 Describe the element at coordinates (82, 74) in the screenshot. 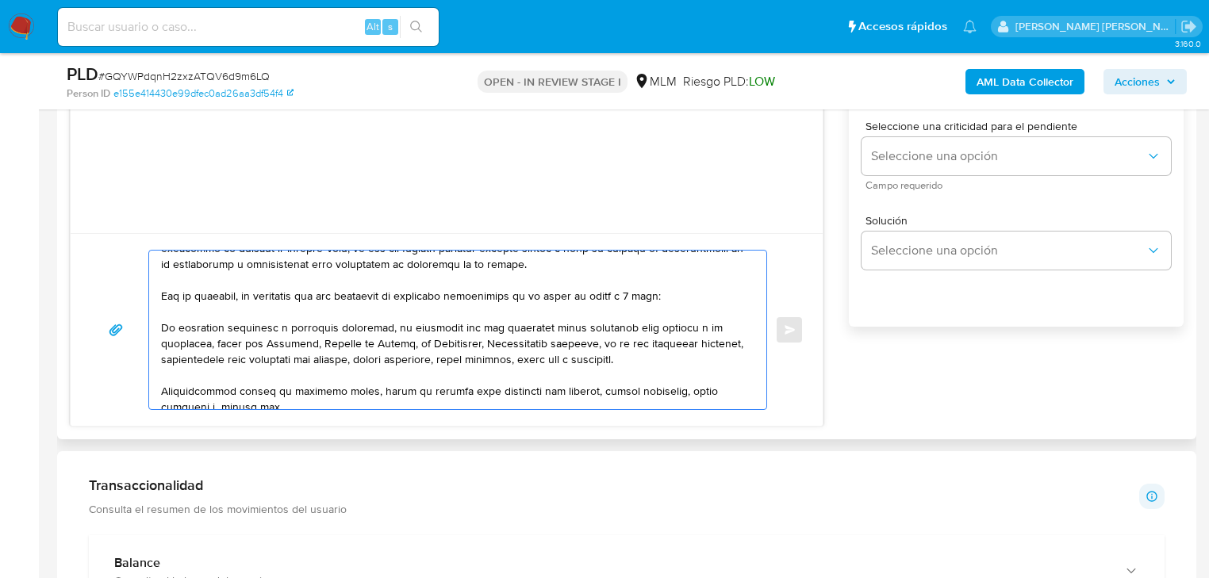

I see `b: PLD` at that location.